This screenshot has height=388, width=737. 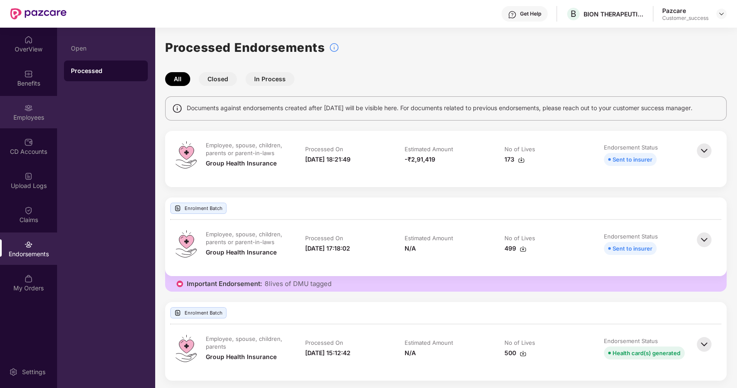 What do you see at coordinates (515, 249) in the screenshot?
I see `div: 499` at bounding box center [515, 249].